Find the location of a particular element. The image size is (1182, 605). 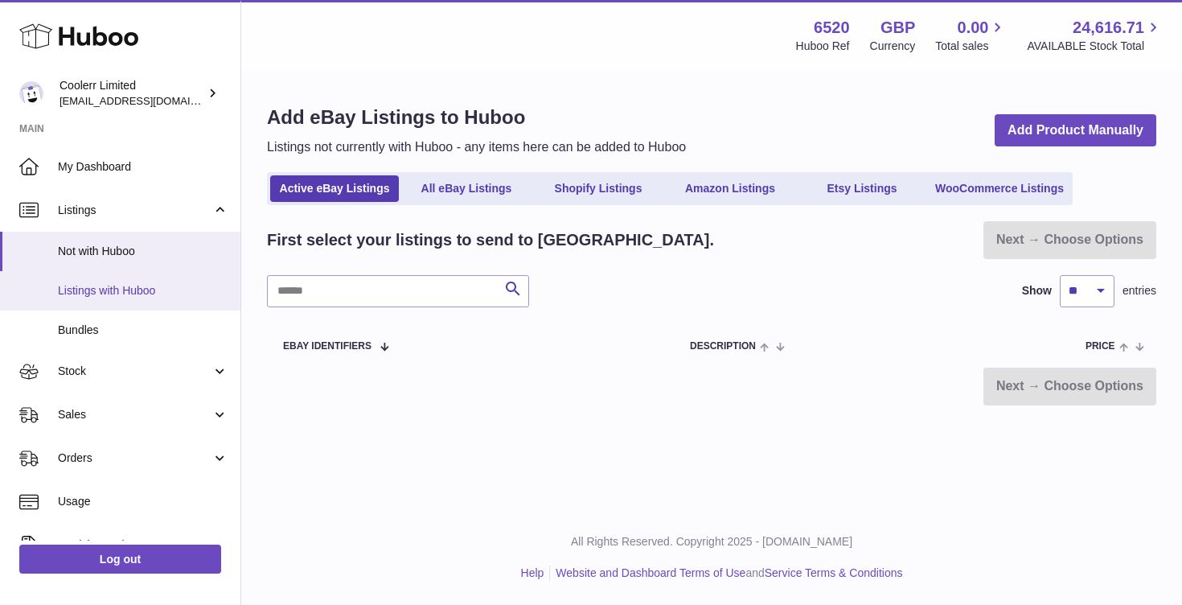

div: Coolerr Limited is located at coordinates (132, 93).